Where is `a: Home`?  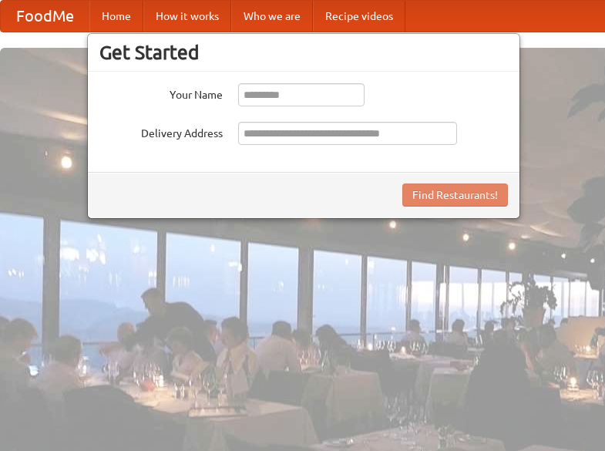
a: Home is located at coordinates (116, 16).